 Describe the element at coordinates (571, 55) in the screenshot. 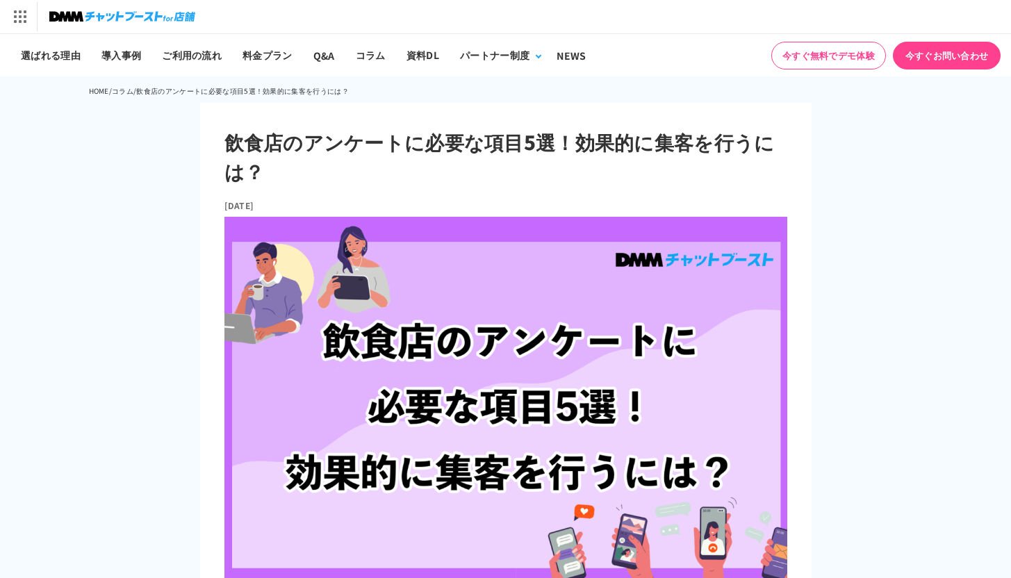

I see `a: NEWS` at that location.